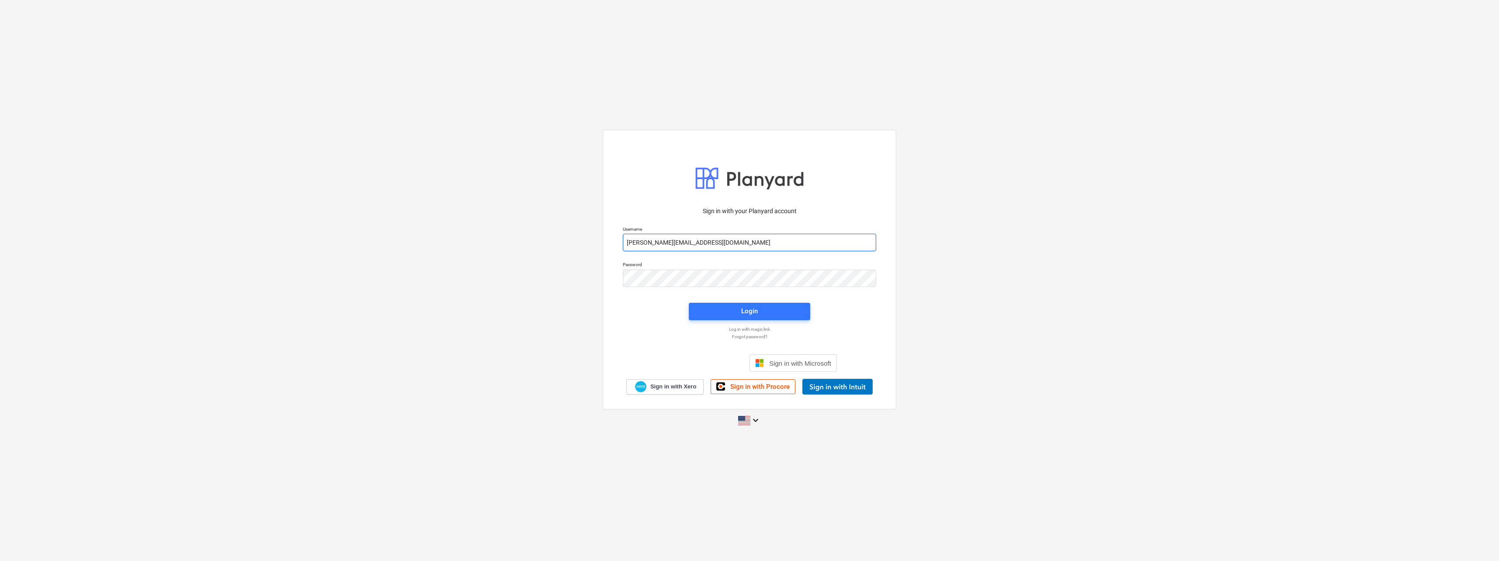 The width and height of the screenshot is (1499, 561). Describe the element at coordinates (756, 420) in the screenshot. I see `i: keyboard_arrow_down` at that location.